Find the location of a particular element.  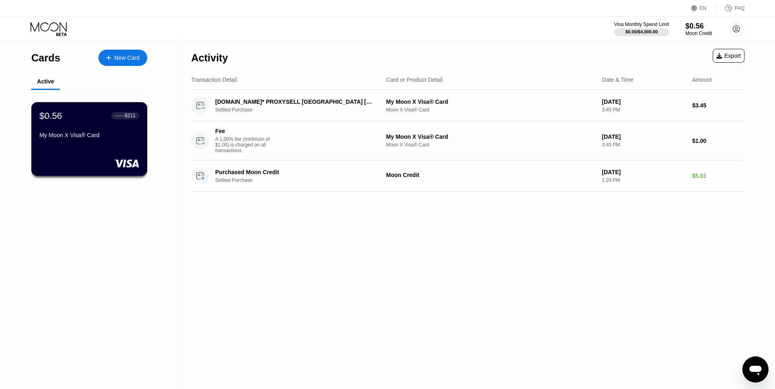

div: $0.56● ● ● ●8211My Moon X Visa® Card is located at coordinates (89, 139).